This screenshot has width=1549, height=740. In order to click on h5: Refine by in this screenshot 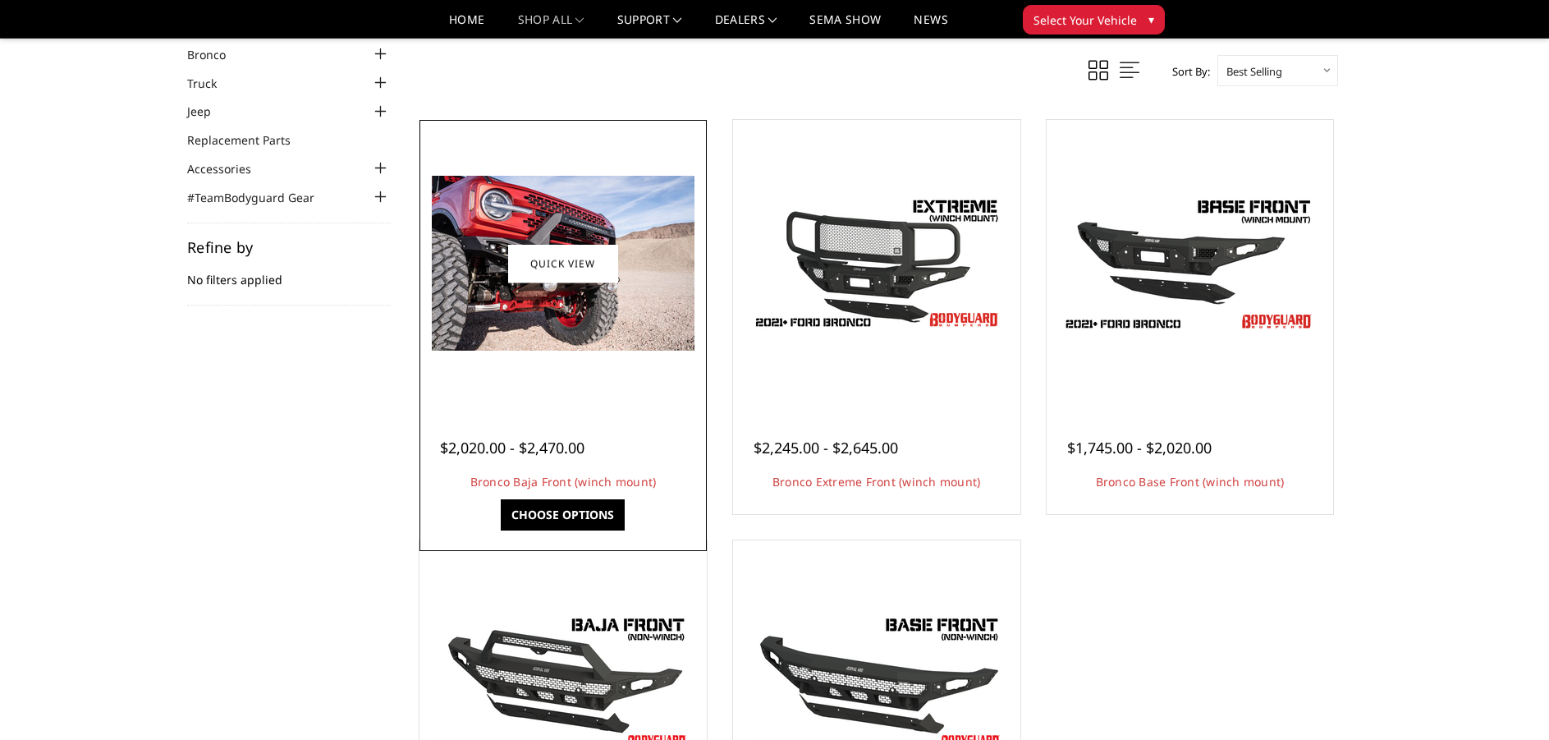, I will do `click(289, 247)`.